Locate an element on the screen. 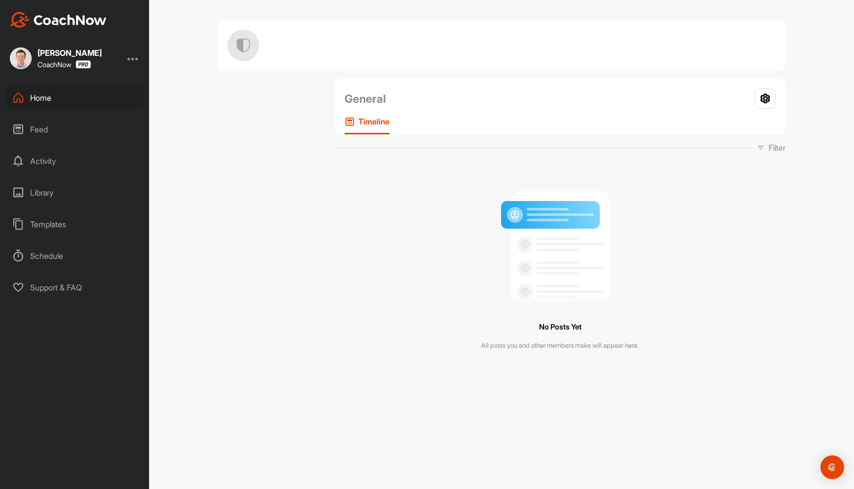 This screenshot has height=489, width=854. div: Support & FAQ is located at coordinates (75, 287).